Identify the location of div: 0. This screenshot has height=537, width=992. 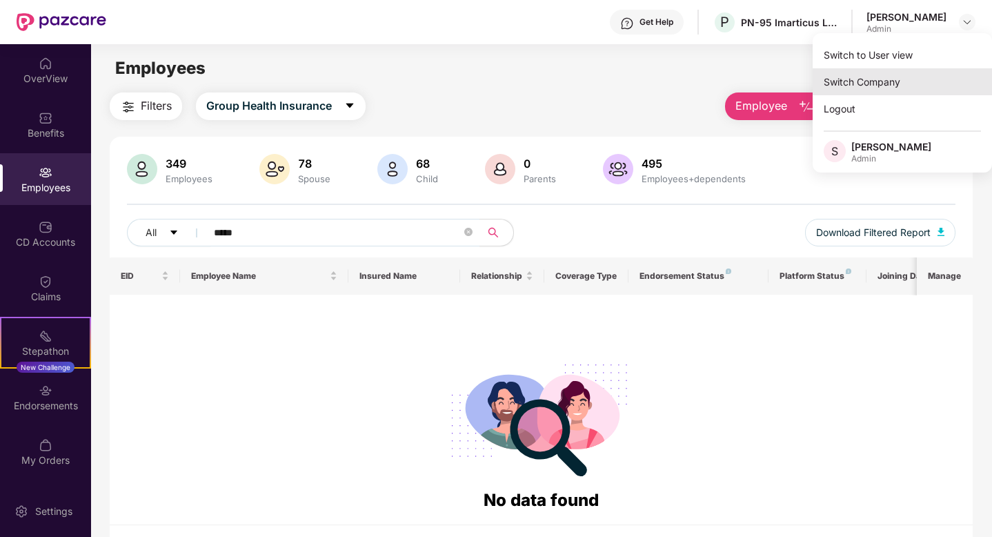
(539, 163).